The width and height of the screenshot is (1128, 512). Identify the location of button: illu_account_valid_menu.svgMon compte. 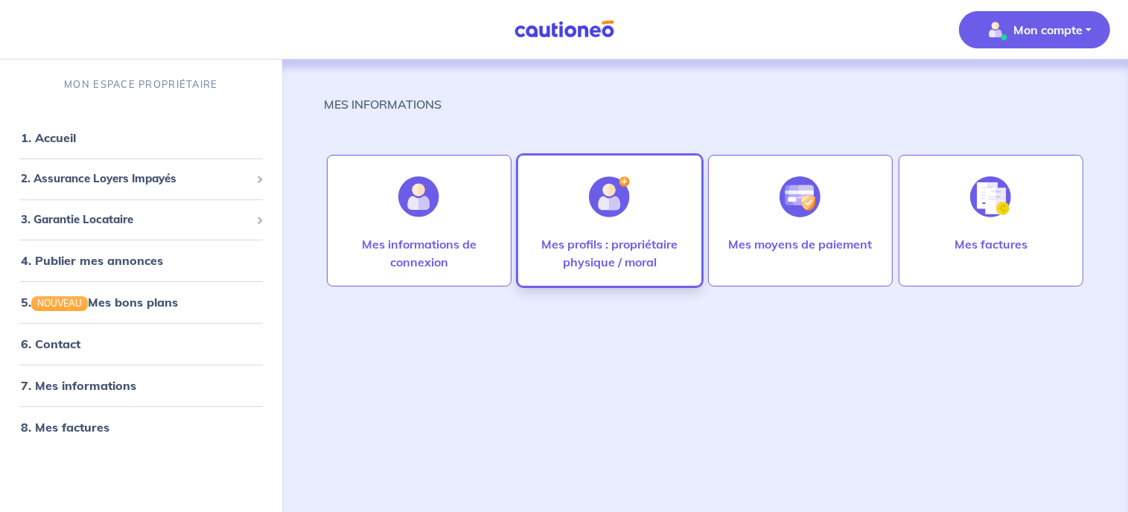
(1034, 30).